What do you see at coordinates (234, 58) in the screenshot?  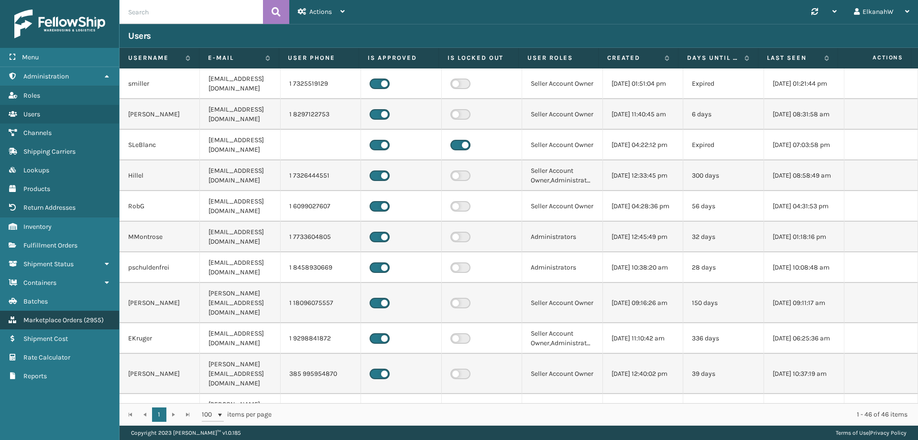 I see `label: E-mail` at bounding box center [234, 58].